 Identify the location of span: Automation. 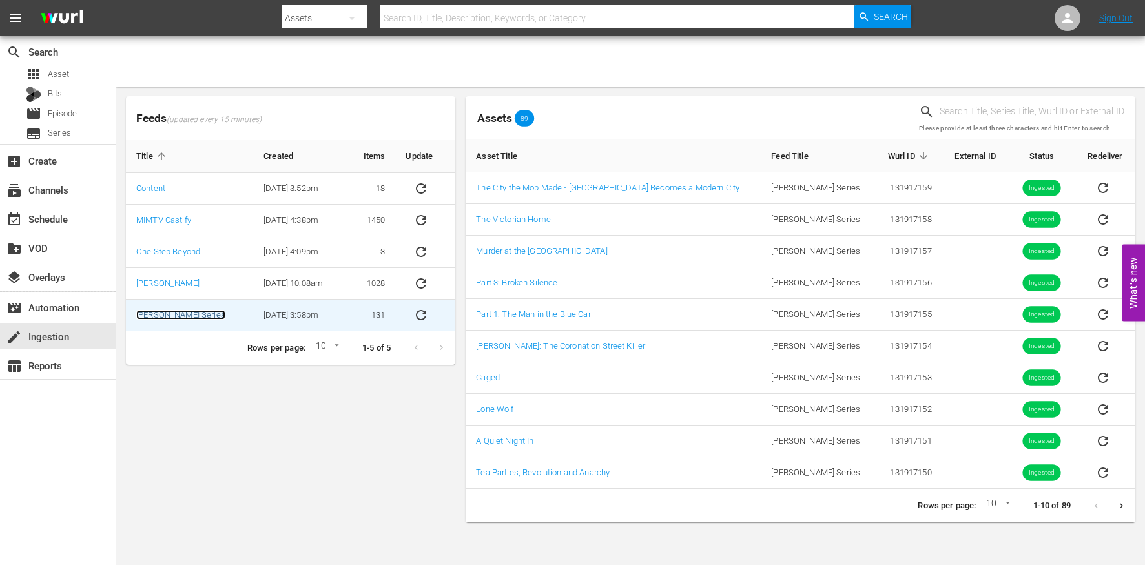
(14, 308).